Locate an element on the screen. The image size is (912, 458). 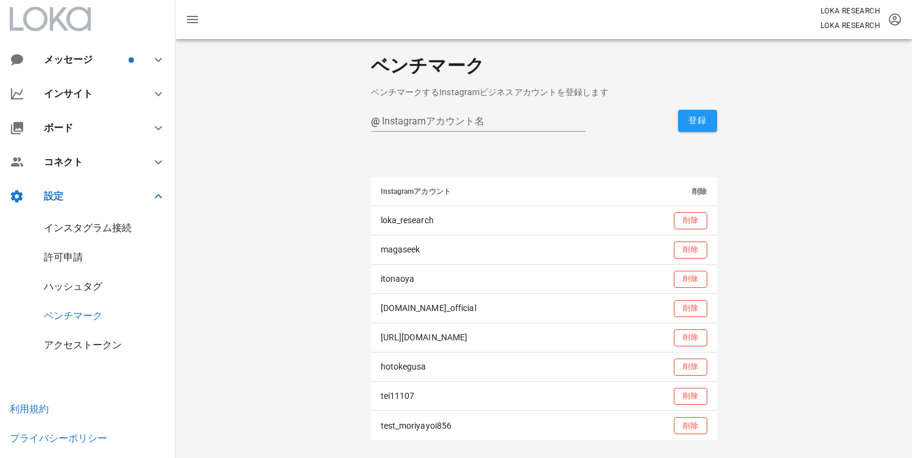
div: 利用規約 is located at coordinates (29, 408).